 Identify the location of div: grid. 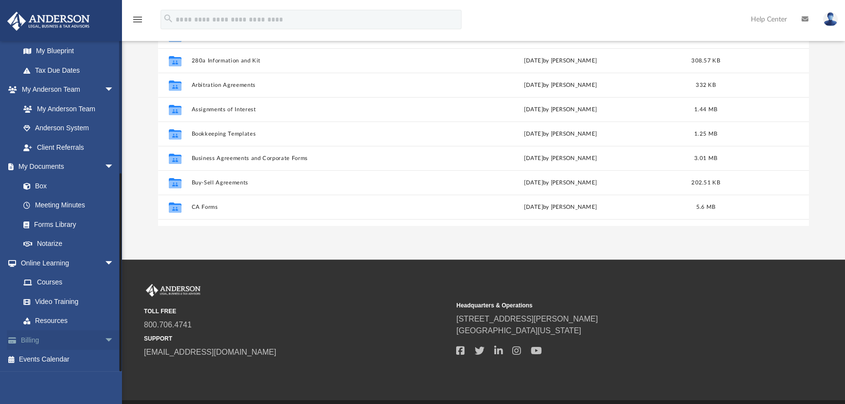
(484, 125).